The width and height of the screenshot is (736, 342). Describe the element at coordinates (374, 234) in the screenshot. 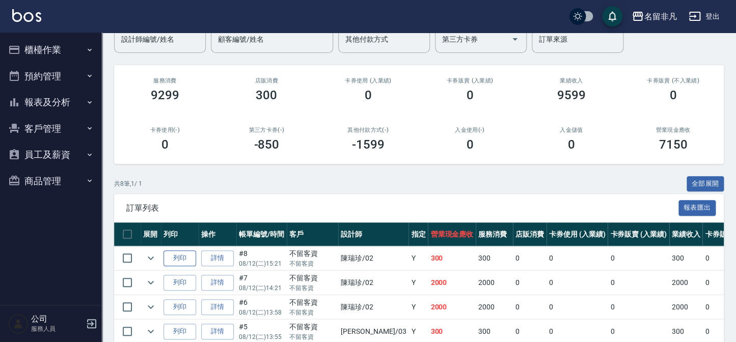

I see `th: 設計師` at that location.